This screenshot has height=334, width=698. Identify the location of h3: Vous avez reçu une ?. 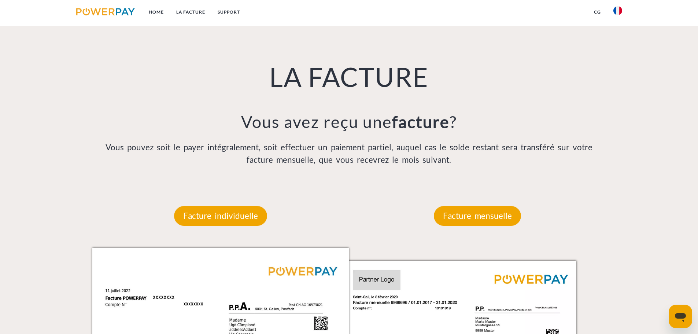
(349, 122).